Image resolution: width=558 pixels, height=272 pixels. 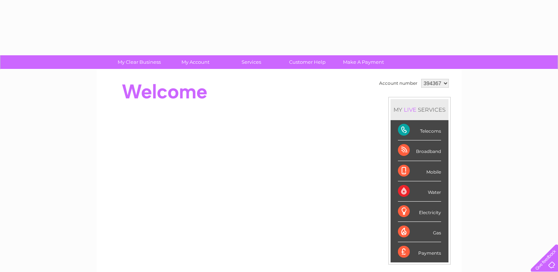 I want to click on a: Make A Payment, so click(x=363, y=62).